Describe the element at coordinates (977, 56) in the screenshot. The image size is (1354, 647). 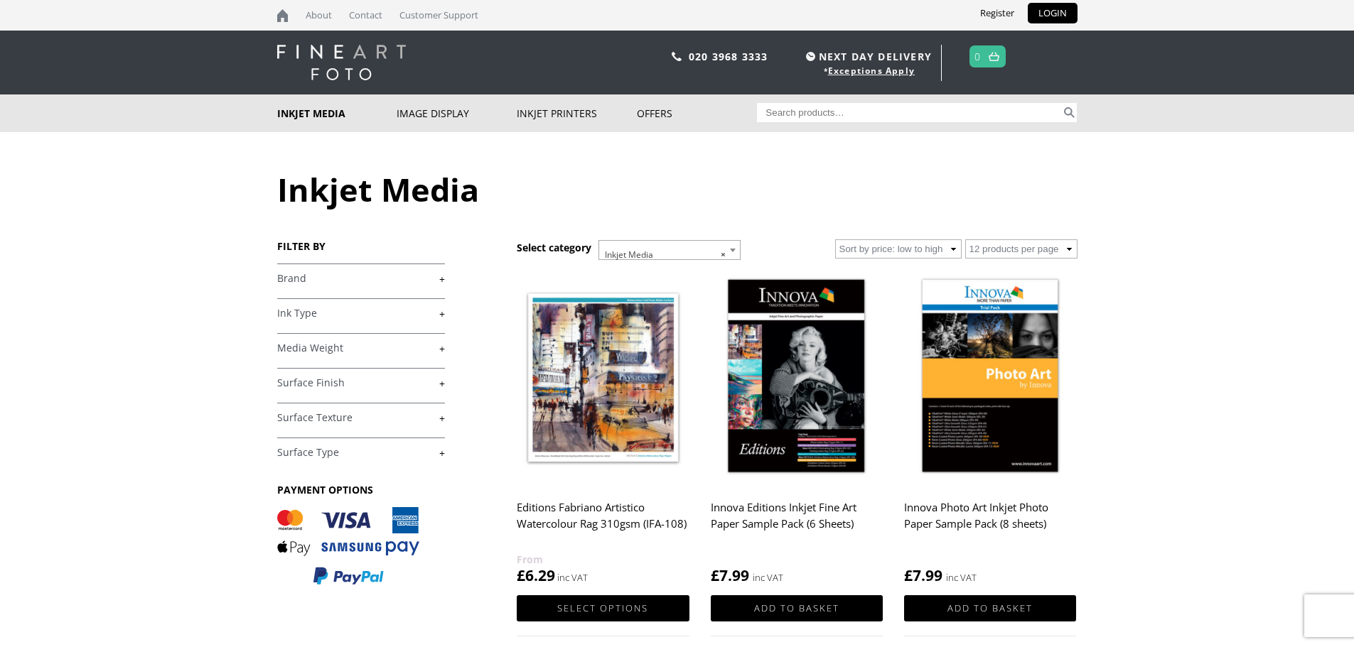
I see `a: 0` at that location.